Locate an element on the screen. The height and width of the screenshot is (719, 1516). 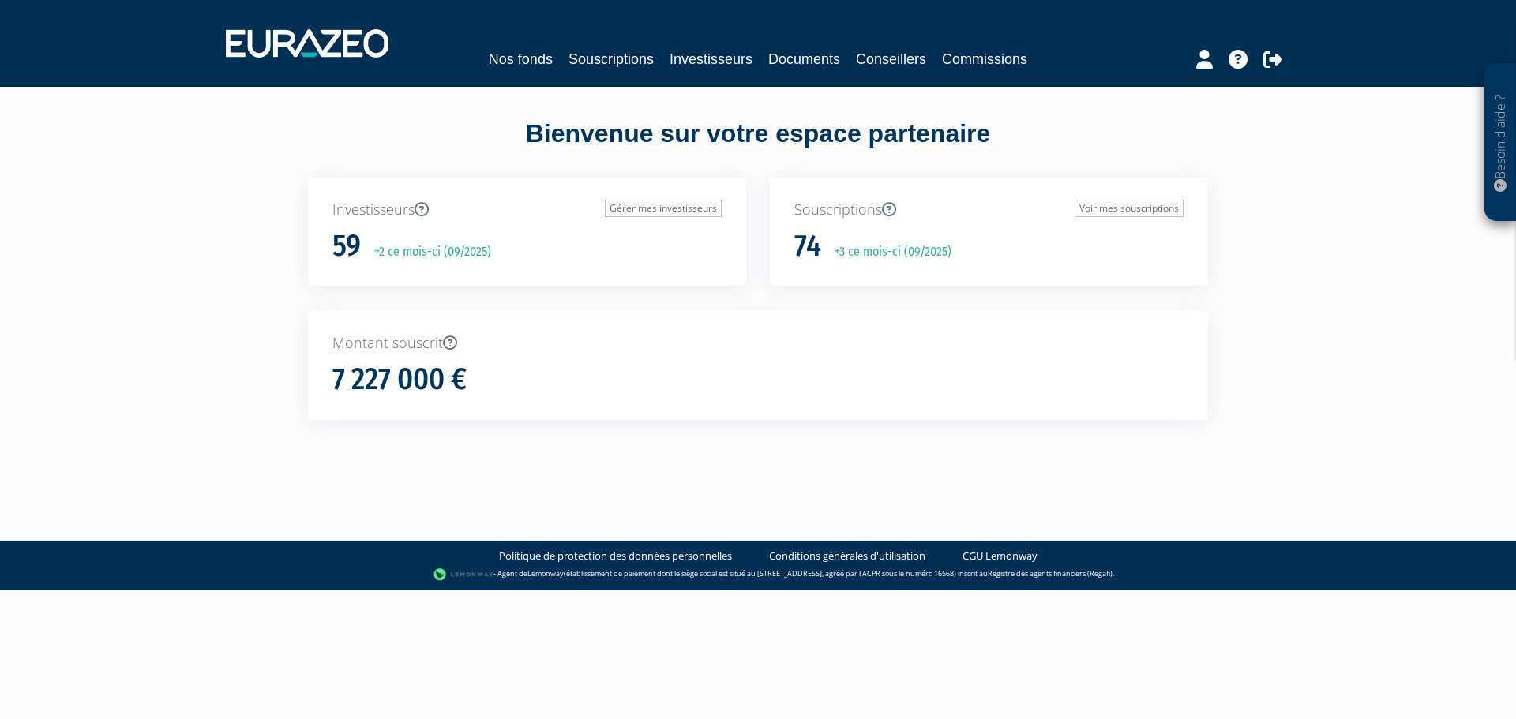
h1: 7 227 000 € is located at coordinates (399, 380).